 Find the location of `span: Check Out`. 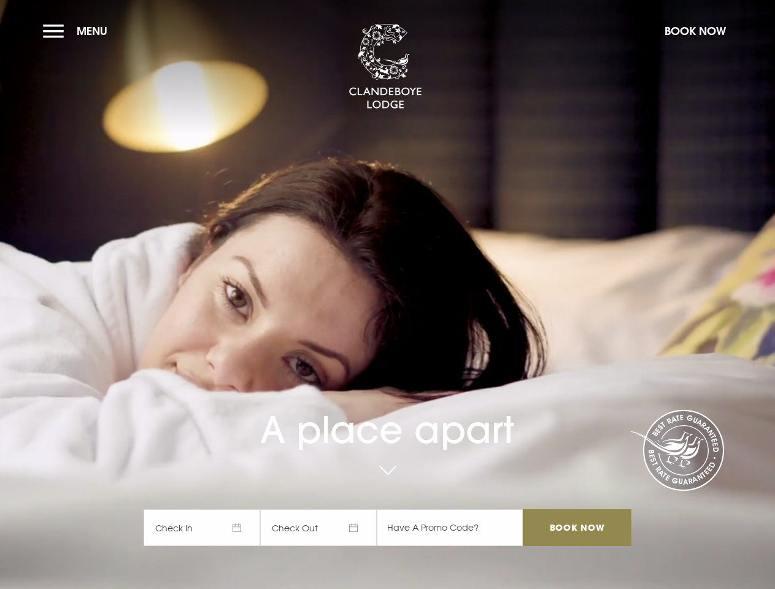

span: Check Out is located at coordinates (319, 528).